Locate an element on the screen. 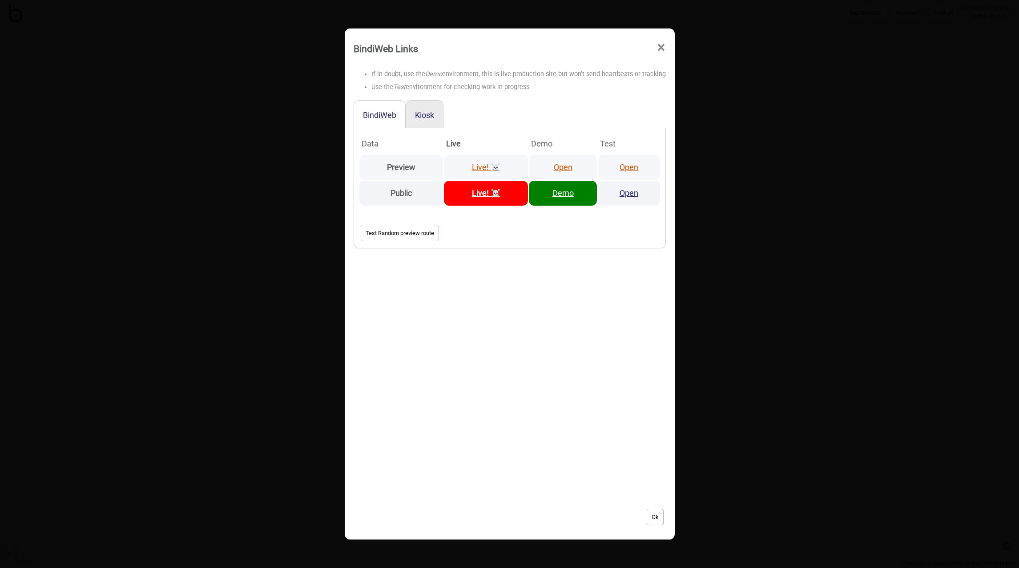 This screenshot has height=568, width=1019. i: Test is located at coordinates (399, 87).